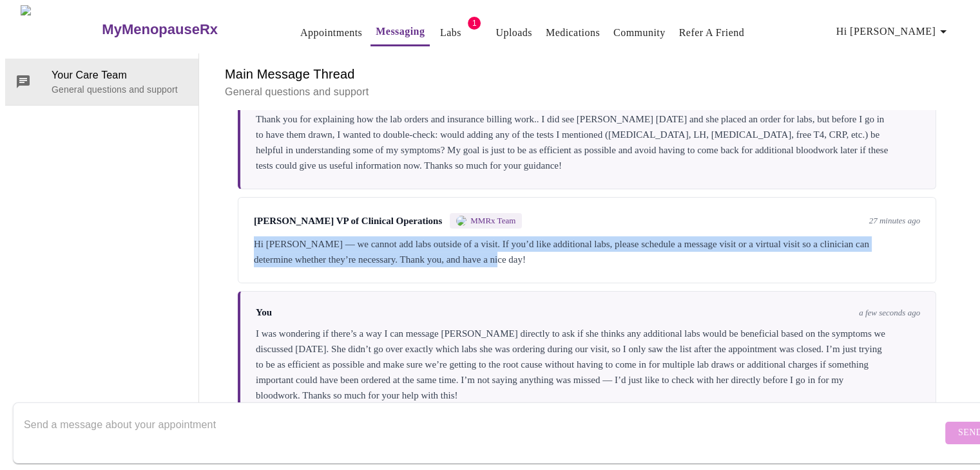  What do you see at coordinates (185, 30) in the screenshot?
I see `a: MyMenopauseRx` at bounding box center [185, 30].